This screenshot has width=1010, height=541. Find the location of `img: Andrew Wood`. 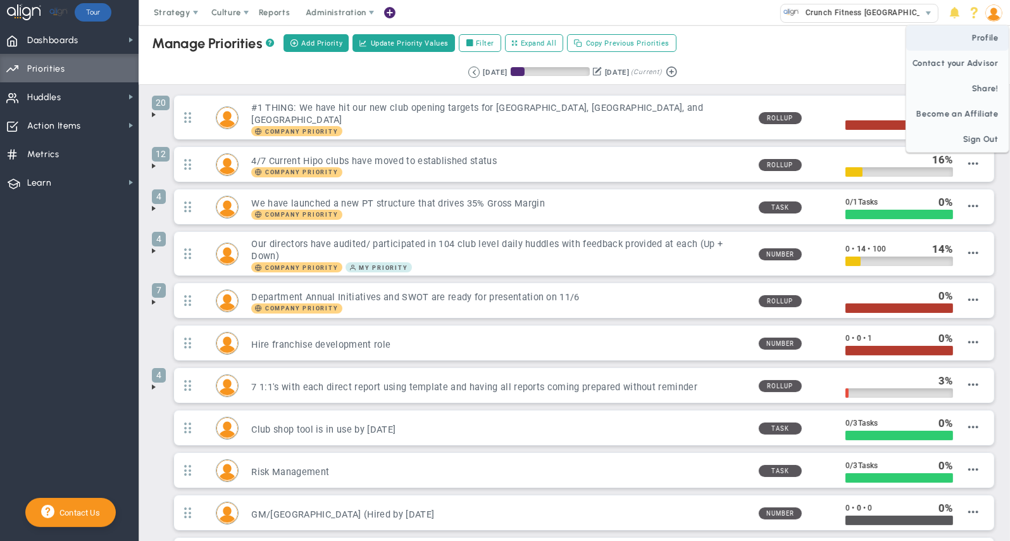

img: Andrew Wood is located at coordinates (227, 254).